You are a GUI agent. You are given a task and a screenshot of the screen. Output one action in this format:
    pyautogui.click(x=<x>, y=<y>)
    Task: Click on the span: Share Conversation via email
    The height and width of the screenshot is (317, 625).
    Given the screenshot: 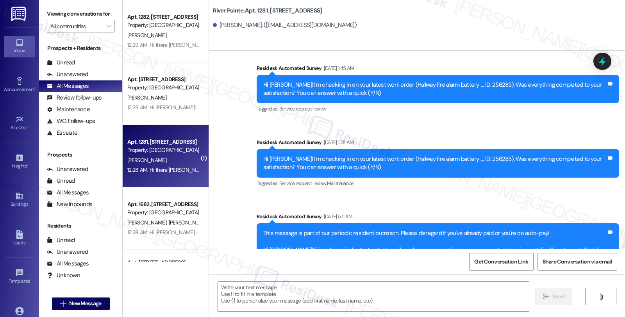 What is the action you would take?
    pyautogui.click(x=577, y=262)
    